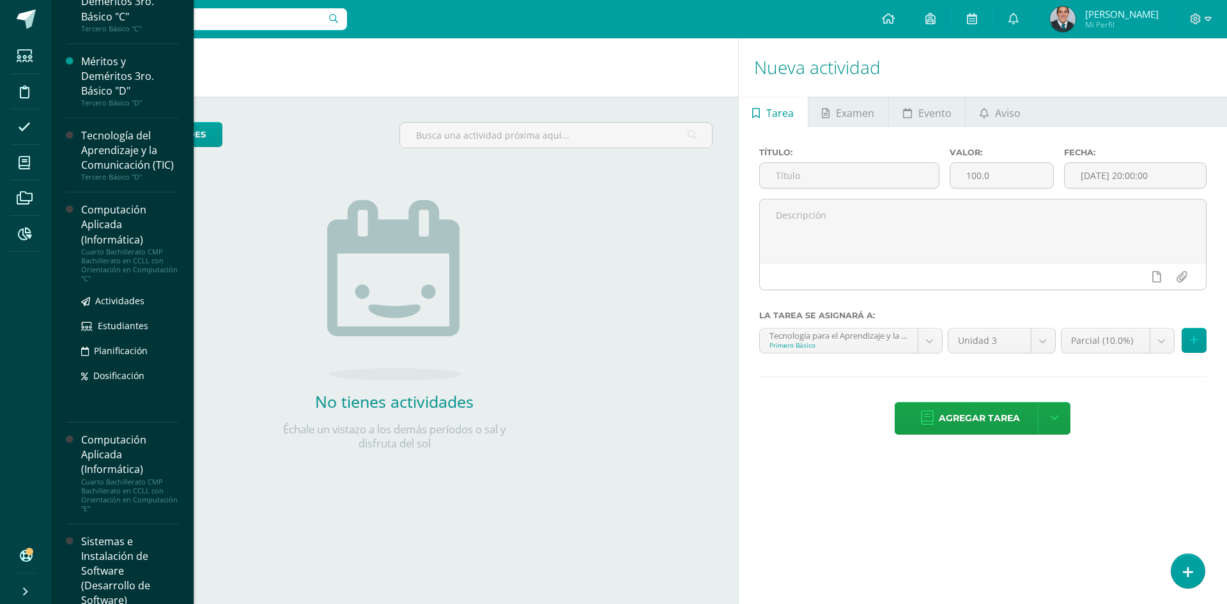 The height and width of the screenshot is (604, 1227). I want to click on a: Parcial (10.0%), so click(1118, 341).